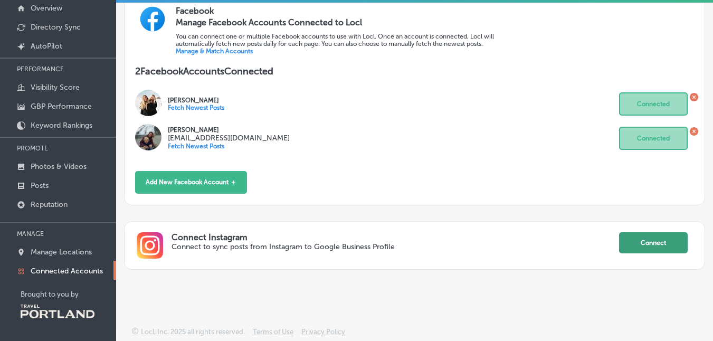  Describe the element at coordinates (40, 185) in the screenshot. I see `p: Posts` at that location.